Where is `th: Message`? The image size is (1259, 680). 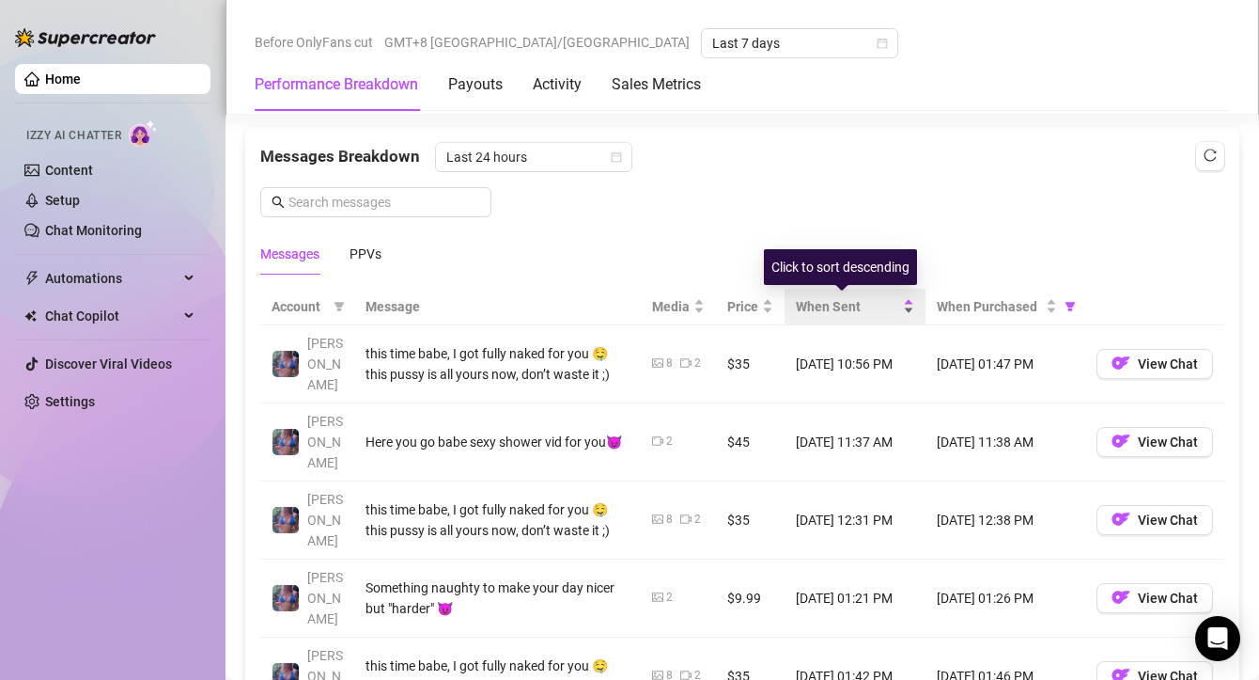
th: Message is located at coordinates (497, 306).